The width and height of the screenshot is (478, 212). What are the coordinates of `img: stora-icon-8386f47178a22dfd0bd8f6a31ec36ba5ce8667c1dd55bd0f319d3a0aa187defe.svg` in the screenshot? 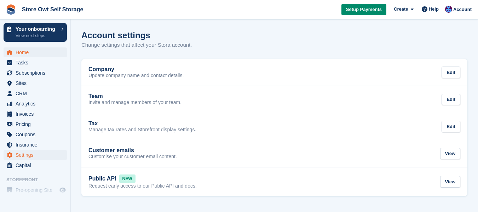 It's located at (11, 10).